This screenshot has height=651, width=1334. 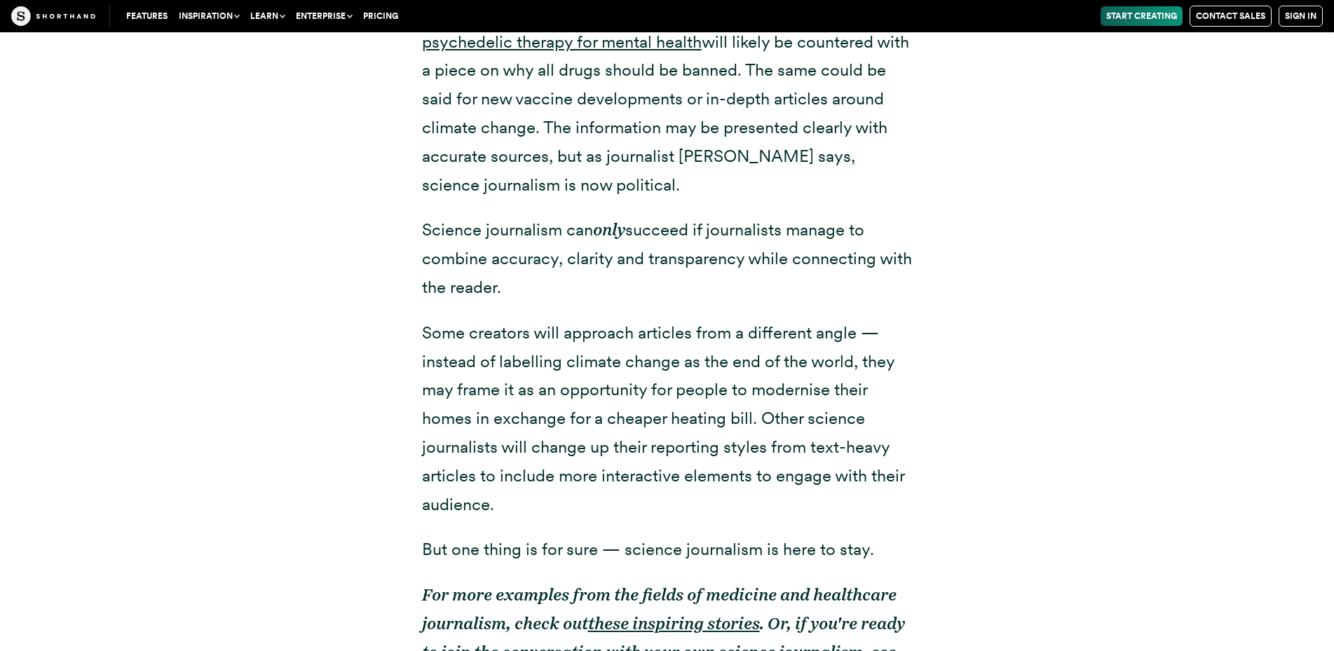 I want to click on strong: these inspiring stories, so click(x=674, y=623).